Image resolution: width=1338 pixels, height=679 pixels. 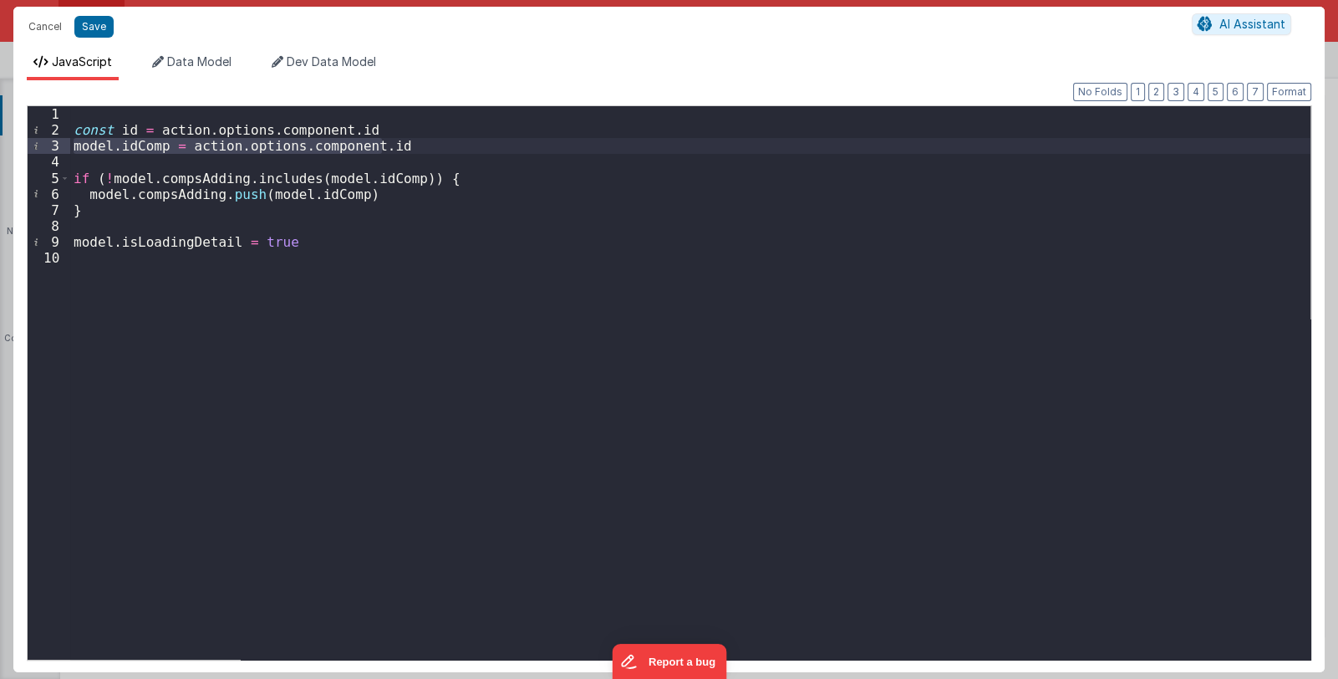 I want to click on button: 5, so click(x=1215, y=92).